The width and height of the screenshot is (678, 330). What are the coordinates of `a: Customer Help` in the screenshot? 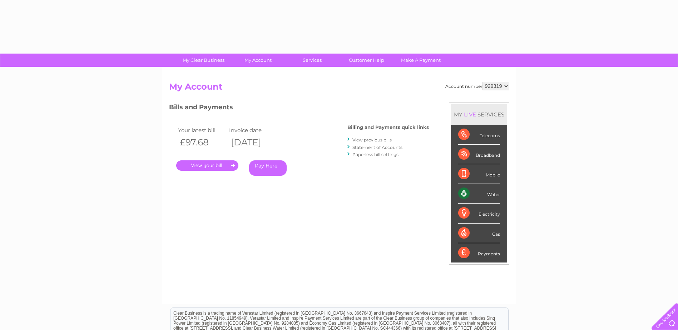 It's located at (366, 60).